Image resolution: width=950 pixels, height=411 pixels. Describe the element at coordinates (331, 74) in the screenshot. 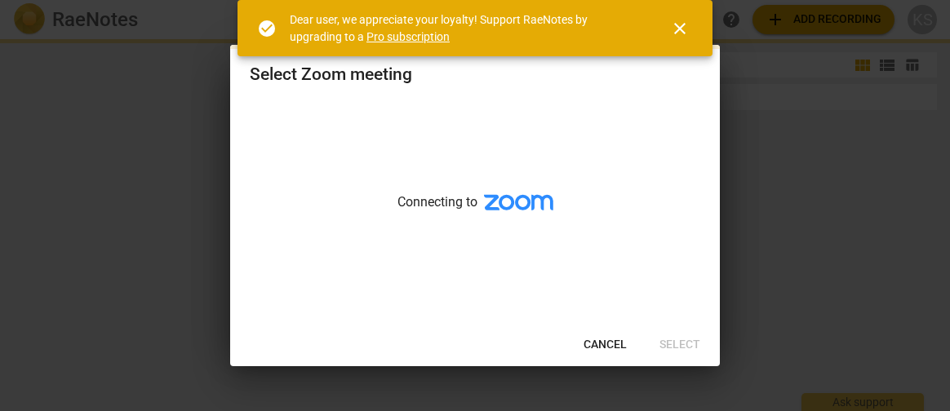

I see `div: Select Zoom meeting` at that location.